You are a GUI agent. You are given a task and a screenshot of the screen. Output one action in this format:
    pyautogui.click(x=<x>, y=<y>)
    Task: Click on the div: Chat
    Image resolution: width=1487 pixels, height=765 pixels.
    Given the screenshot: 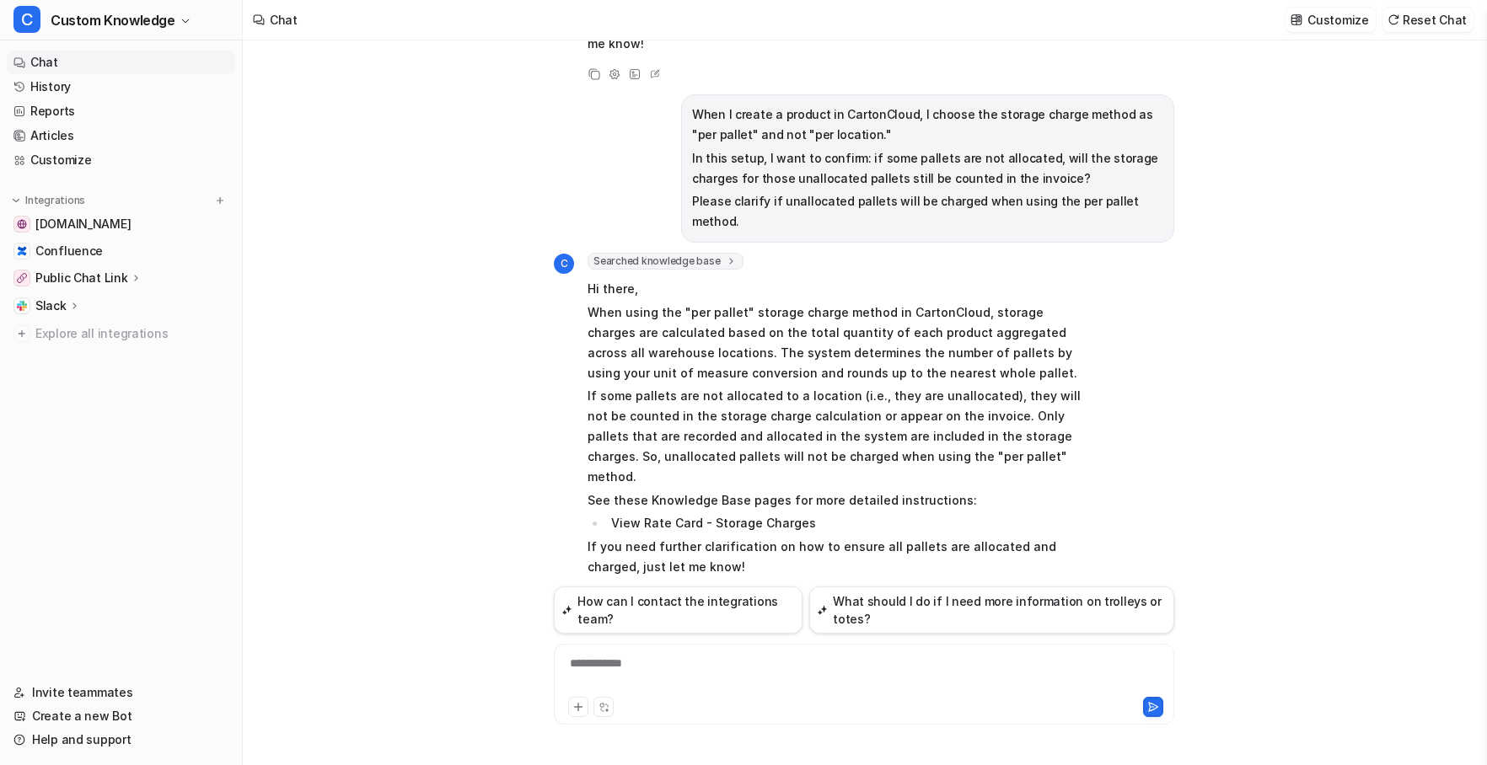 What is the action you would take?
    pyautogui.click(x=283, y=19)
    